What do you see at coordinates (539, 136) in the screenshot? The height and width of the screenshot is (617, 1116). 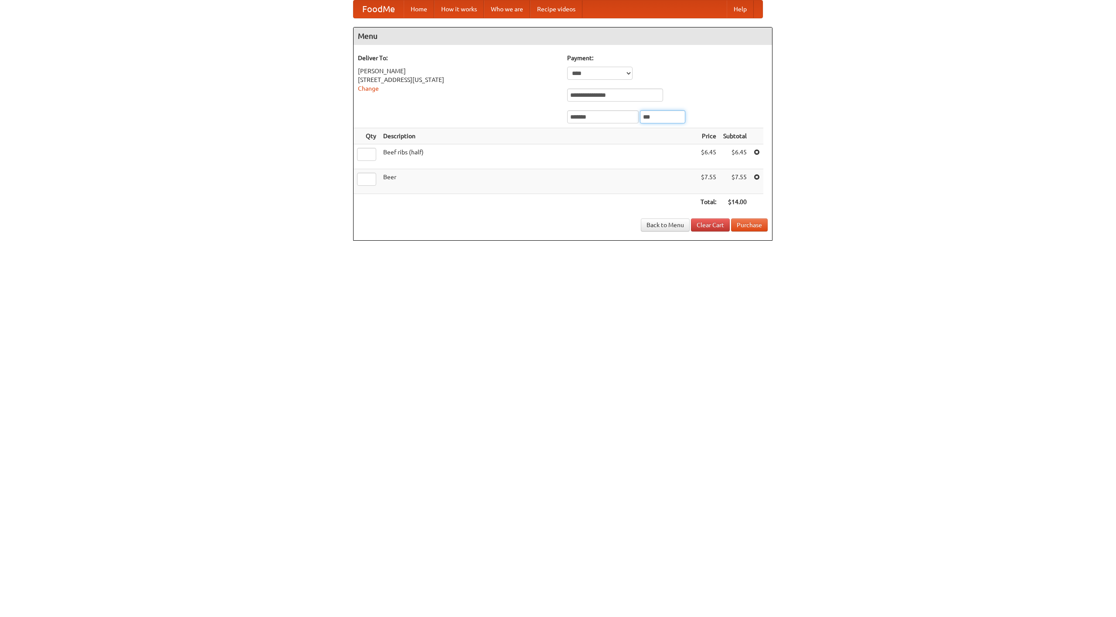 I see `th: Description` at bounding box center [539, 136].